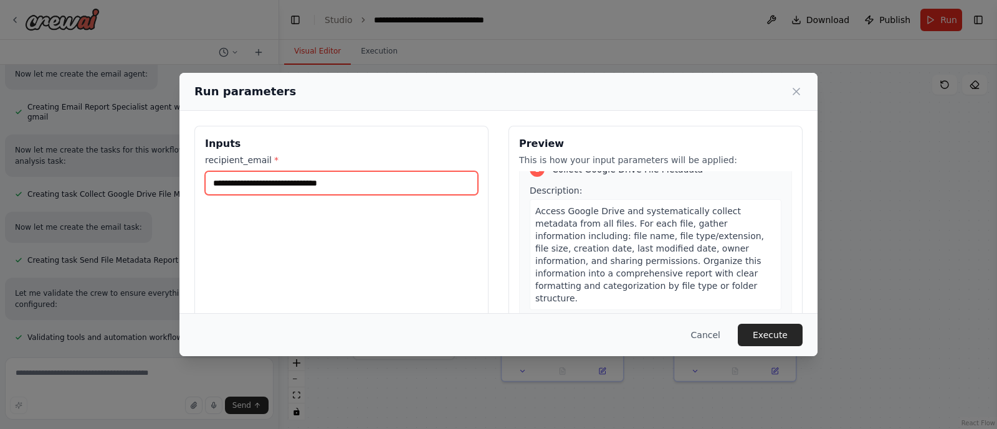  What do you see at coordinates (649, 255) in the screenshot?
I see `span: Access Google Drive and systematically collect metadata from all files. For each file, gather inf...` at bounding box center [649, 255].